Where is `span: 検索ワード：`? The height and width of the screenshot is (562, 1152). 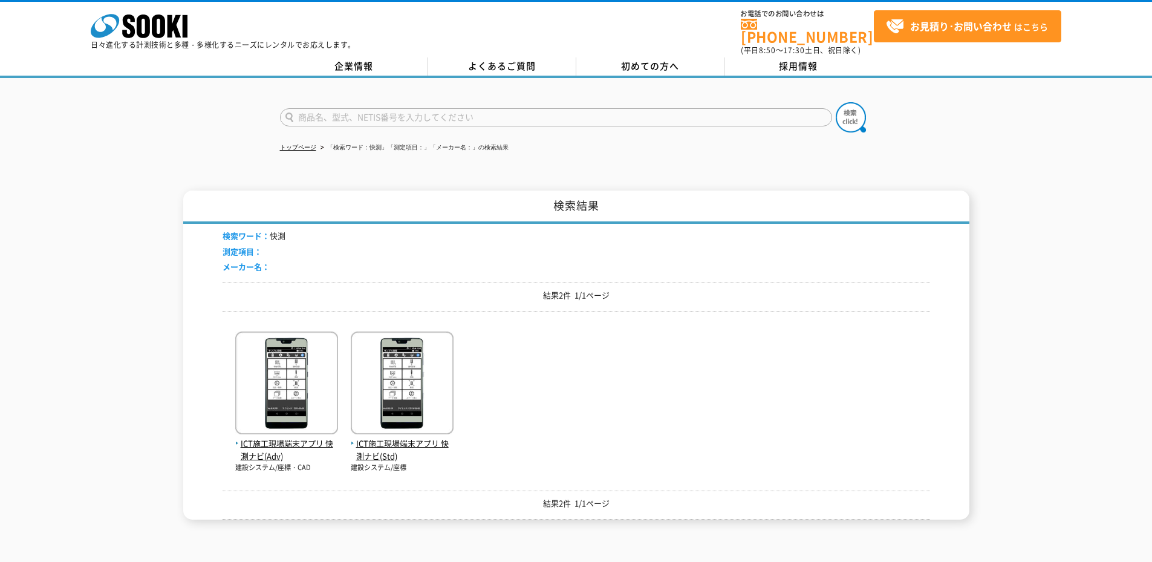 span: 検索ワード： is located at coordinates (246, 235).